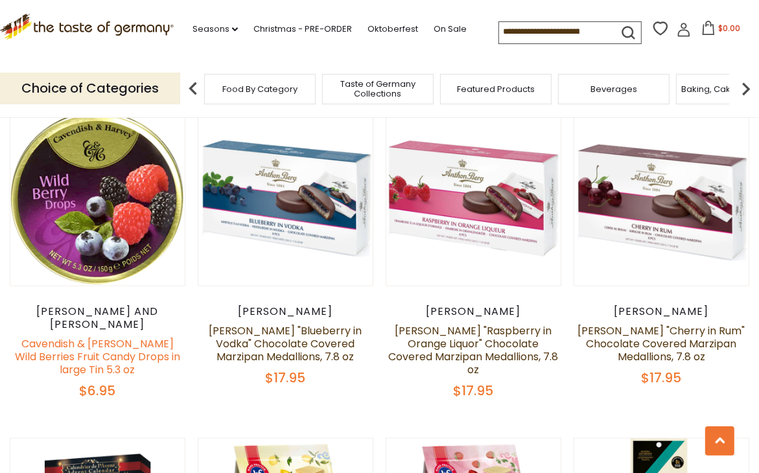 This screenshot has width=759, height=473. What do you see at coordinates (496, 89) in the screenshot?
I see `span: Featured Products` at bounding box center [496, 89].